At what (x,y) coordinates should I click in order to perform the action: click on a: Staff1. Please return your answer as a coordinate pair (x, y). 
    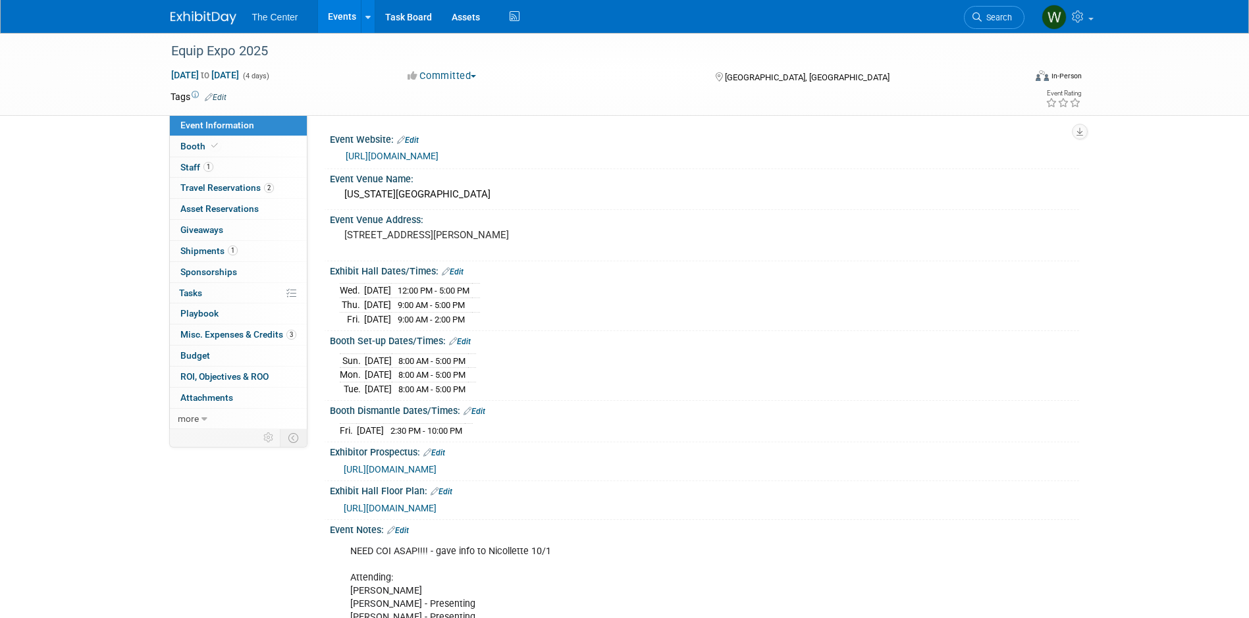
    Looking at the image, I should click on (238, 167).